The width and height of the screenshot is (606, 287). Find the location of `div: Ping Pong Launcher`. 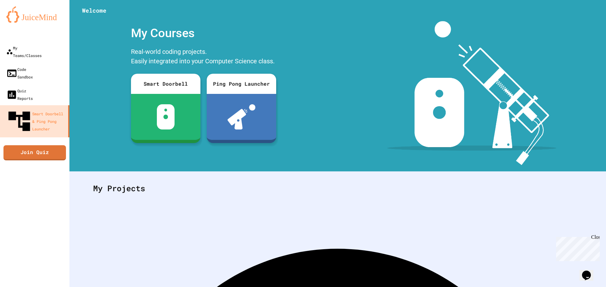

div: Ping Pong Launcher is located at coordinates (241, 84).